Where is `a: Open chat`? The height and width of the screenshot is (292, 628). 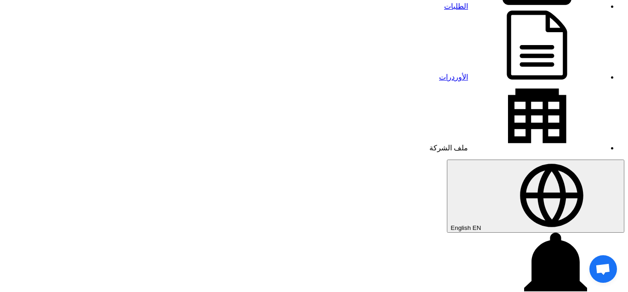 a: Open chat is located at coordinates (603, 269).